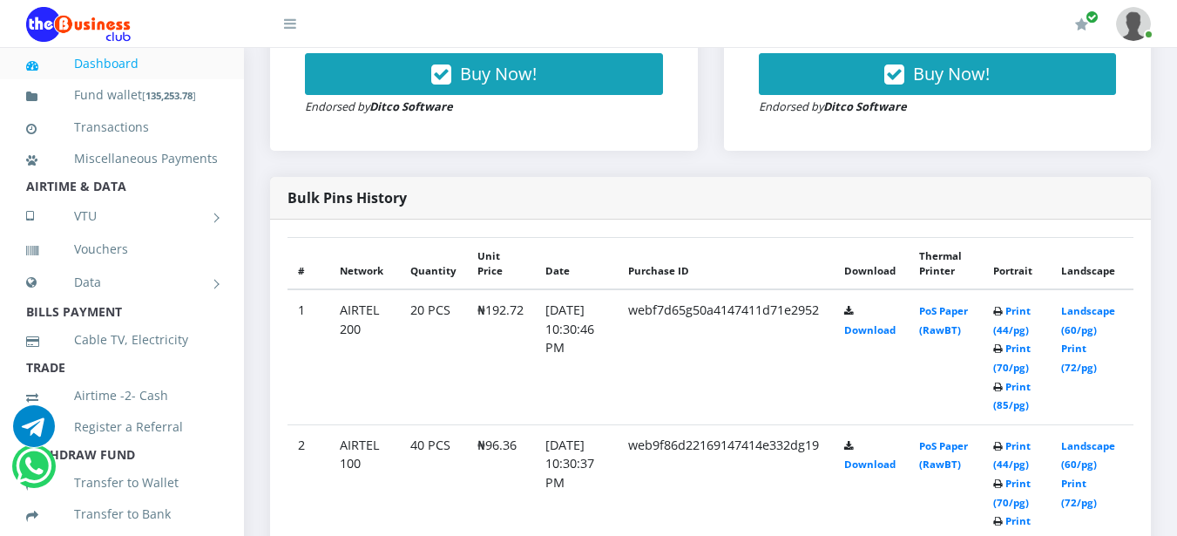 This screenshot has width=1177, height=536. Describe the element at coordinates (871, 263) in the screenshot. I see `th: Download` at that location.